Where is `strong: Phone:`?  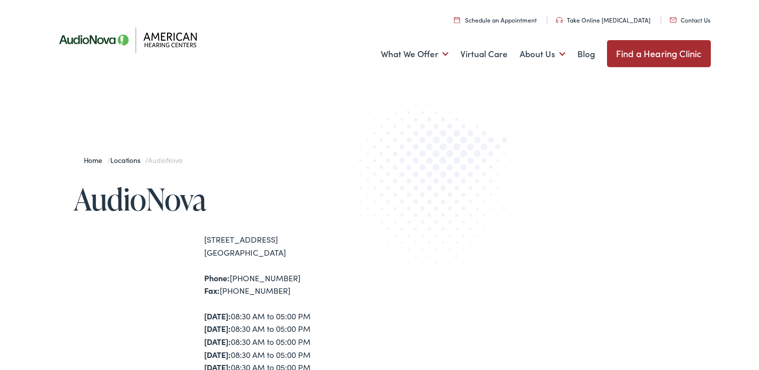
strong: Phone: is located at coordinates (217, 278).